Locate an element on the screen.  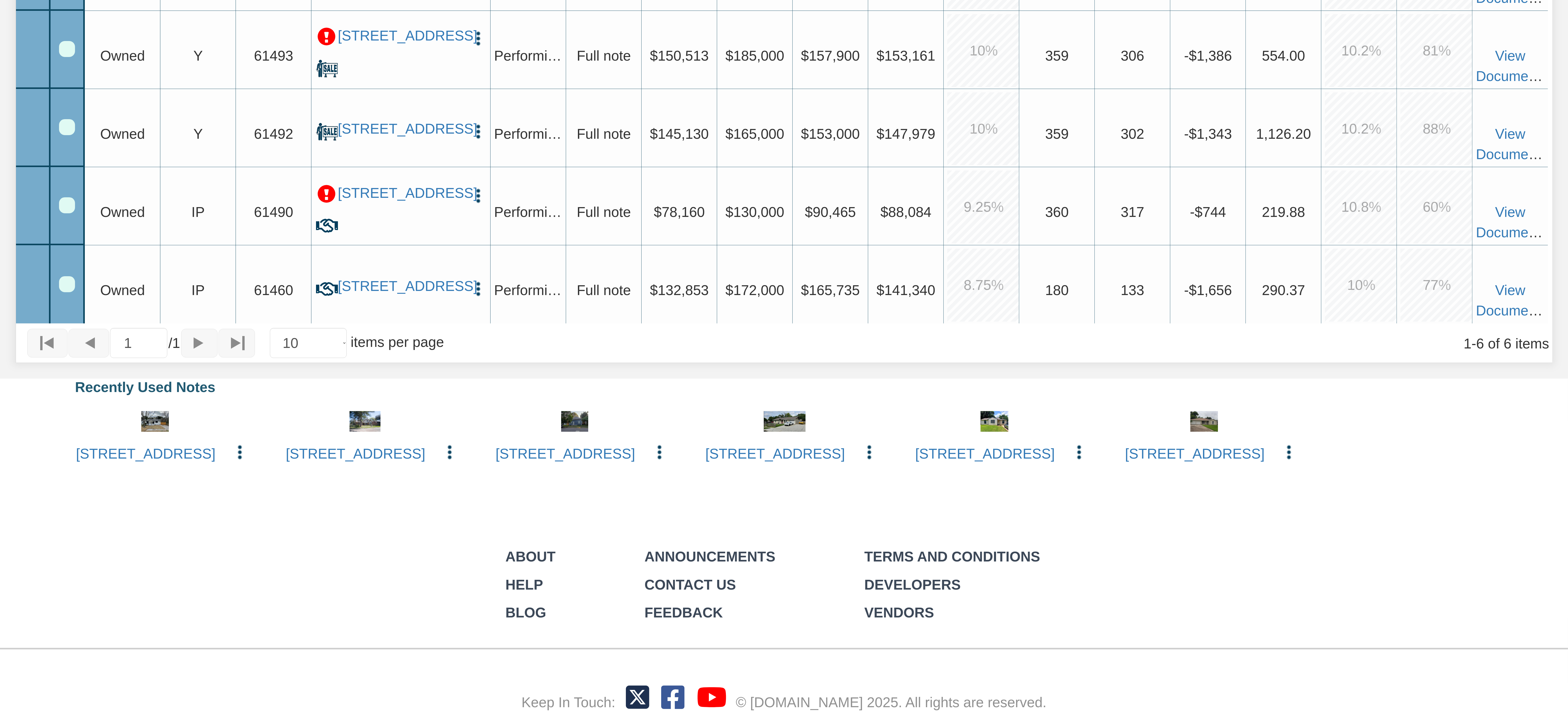
span: 290.37 is located at coordinates (1283, 290).